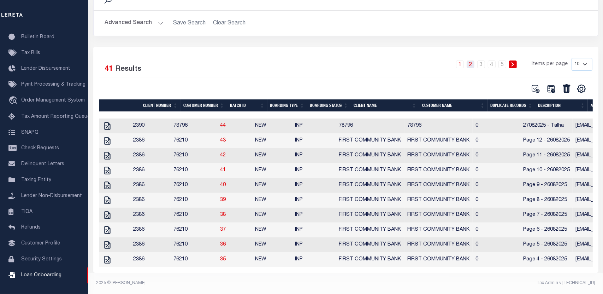 The width and height of the screenshot is (603, 294). What do you see at coordinates (52, 196) in the screenshot?
I see `span: Lender Non-Disbursement` at bounding box center [52, 196].